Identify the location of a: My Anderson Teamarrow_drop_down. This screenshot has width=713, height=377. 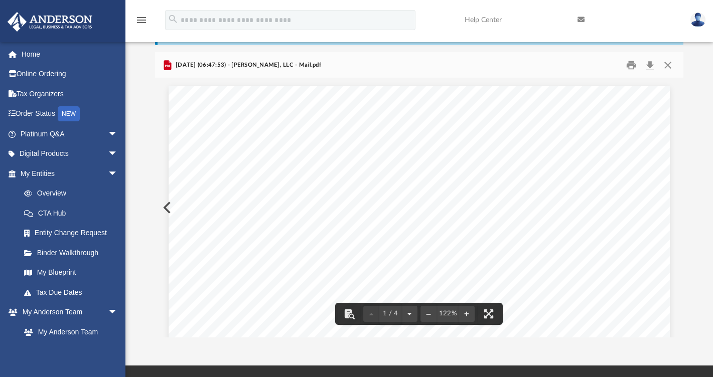
(67, 313).